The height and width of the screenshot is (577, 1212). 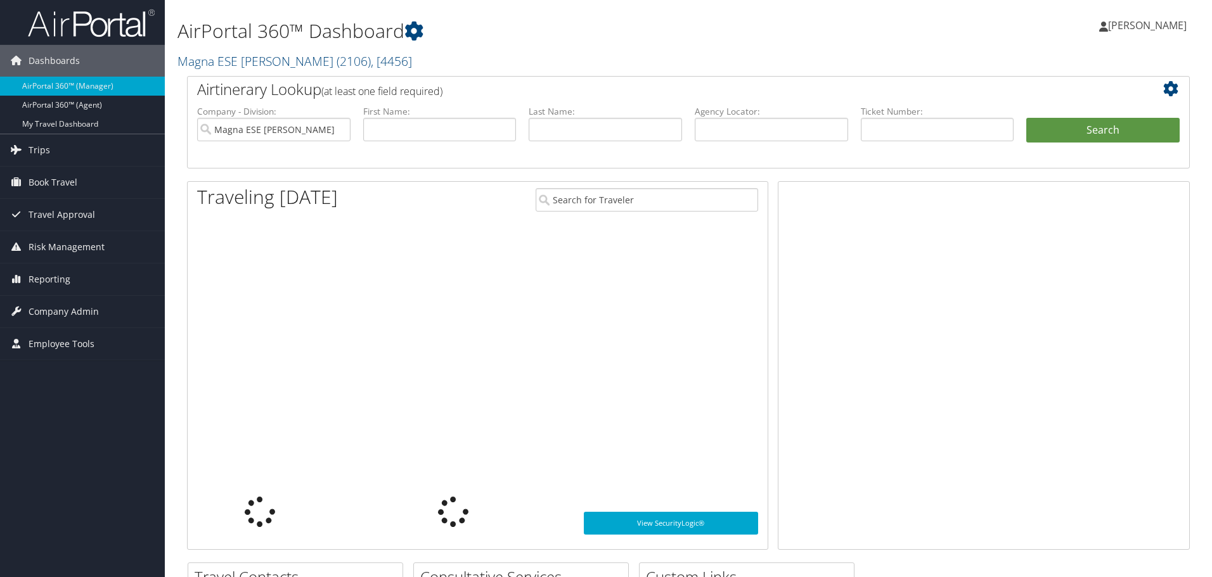 What do you see at coordinates (391, 61) in the screenshot?
I see `span: , [ 4456 ]` at bounding box center [391, 61].